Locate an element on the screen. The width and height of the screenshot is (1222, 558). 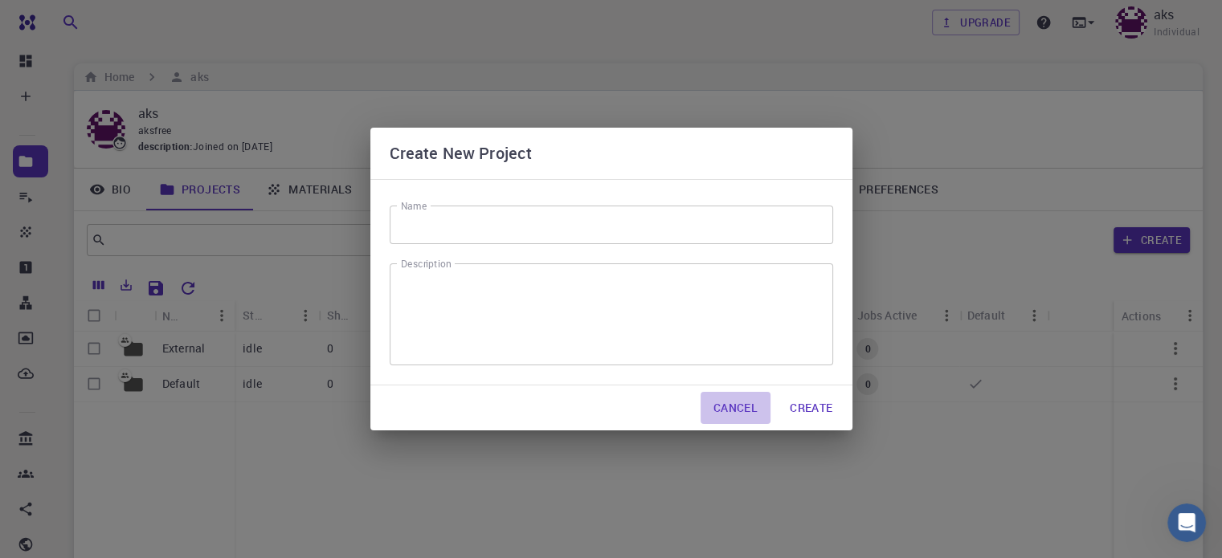
h6: Create New Project is located at coordinates (461, 153).